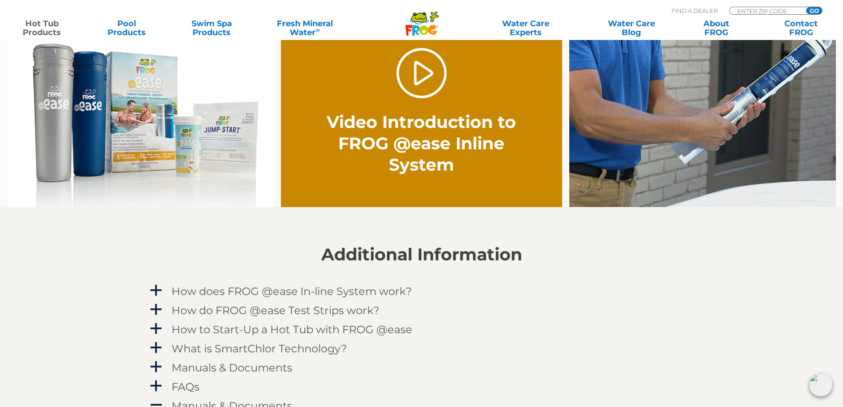 This screenshot has width=843, height=407. Describe the element at coordinates (703, 111) in the screenshot. I see `img: inline-holder` at that location.